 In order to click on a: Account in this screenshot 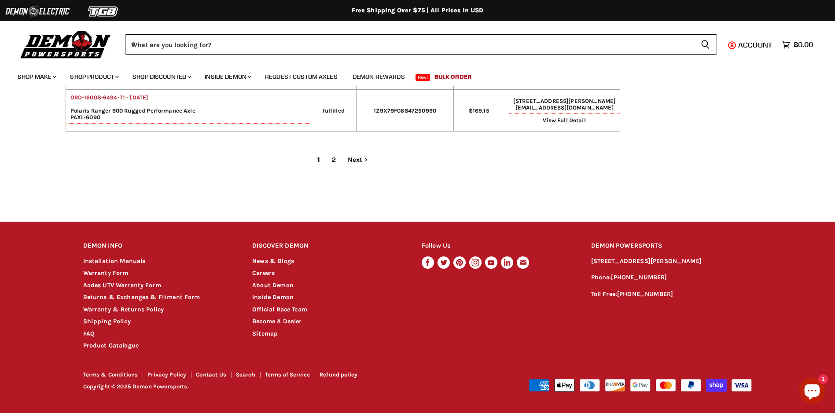, I will do `click(756, 45)`.